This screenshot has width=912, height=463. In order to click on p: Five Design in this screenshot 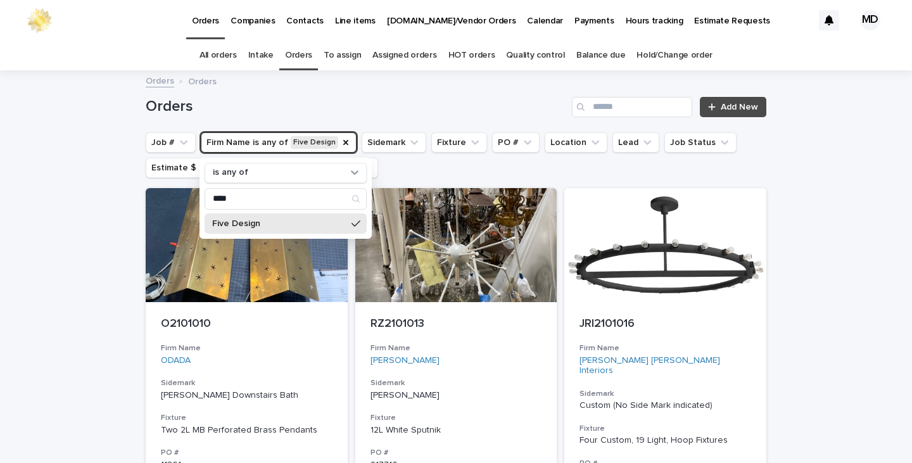, I will do `click(279, 224)`.